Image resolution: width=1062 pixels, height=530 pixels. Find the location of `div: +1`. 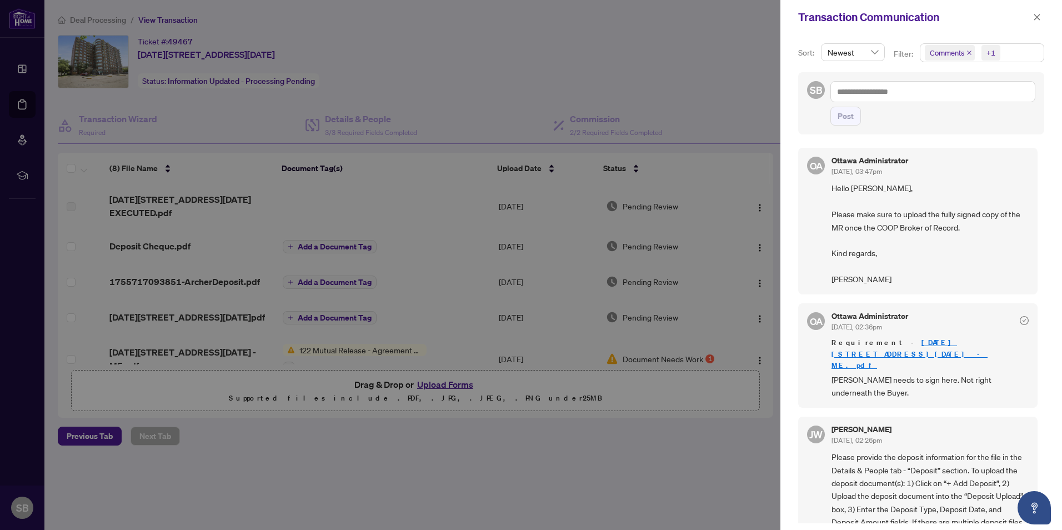

div: +1 is located at coordinates (991, 53).